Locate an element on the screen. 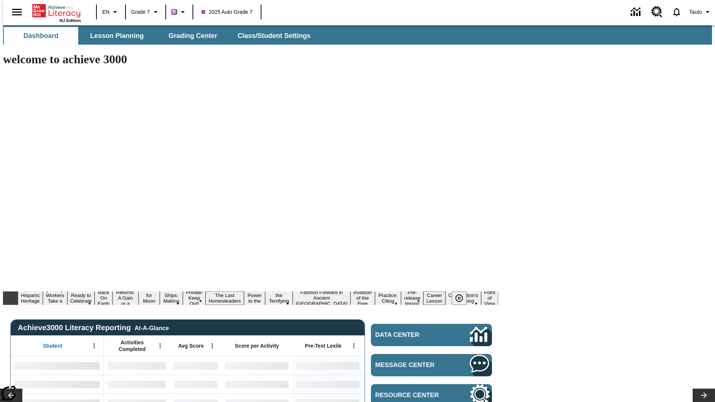  span: Tauto is located at coordinates (695, 12).